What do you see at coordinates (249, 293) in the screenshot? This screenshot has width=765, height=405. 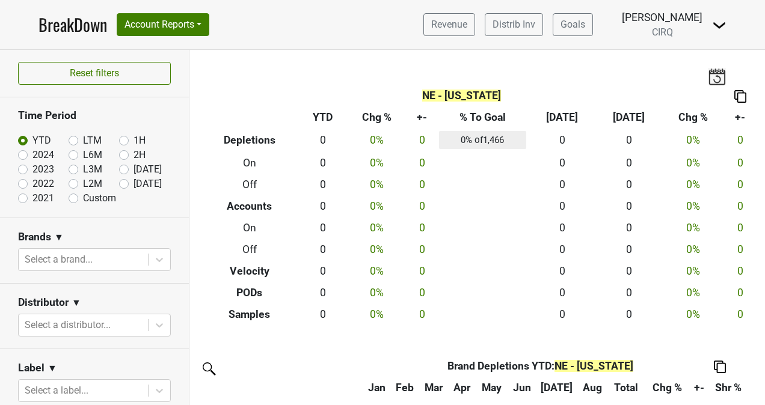 I see `th: PODs` at bounding box center [249, 293].